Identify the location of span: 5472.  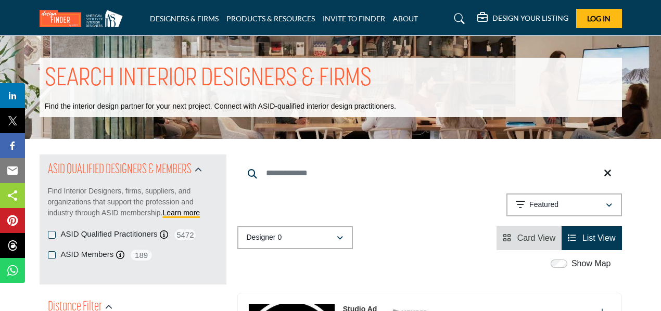
(185, 235).